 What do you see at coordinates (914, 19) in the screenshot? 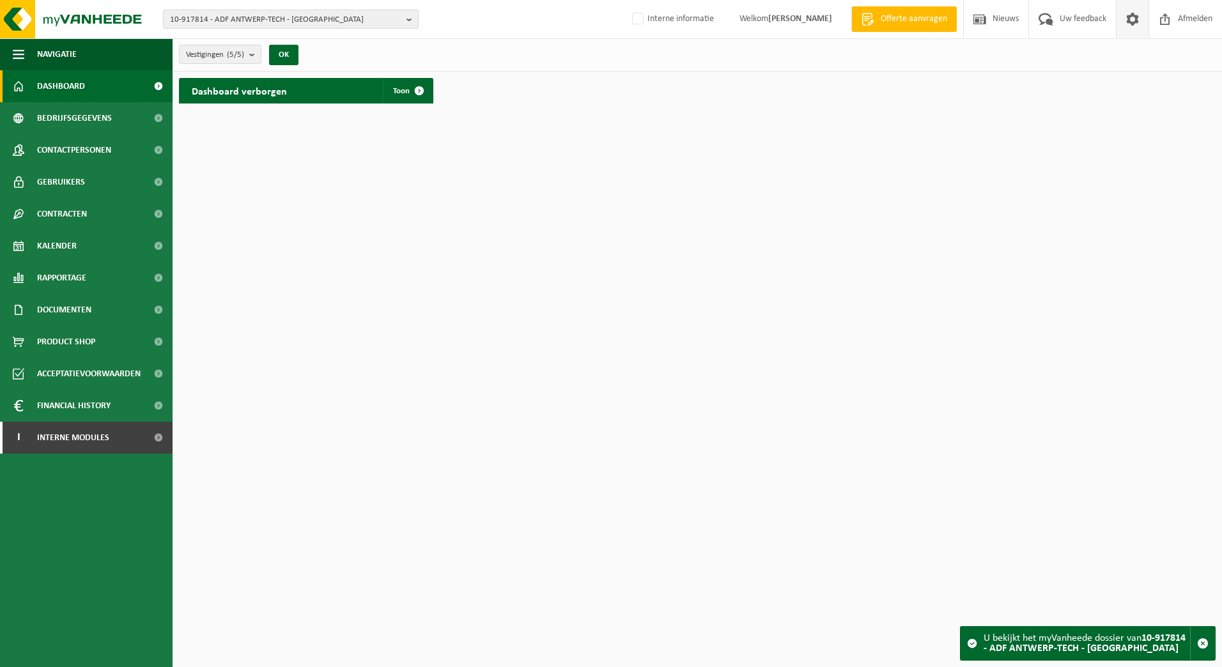
I see `span: Offerte aanvragen` at bounding box center [914, 19].